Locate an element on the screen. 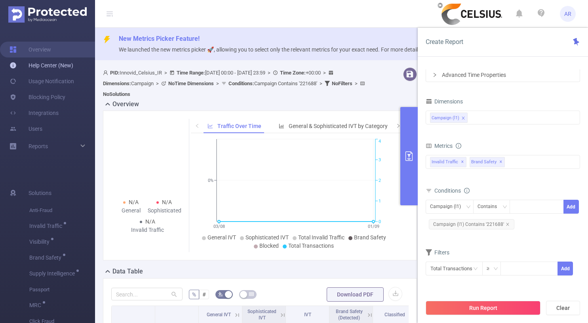 This screenshot has width=588, height=323. div: General is located at coordinates (131, 210).